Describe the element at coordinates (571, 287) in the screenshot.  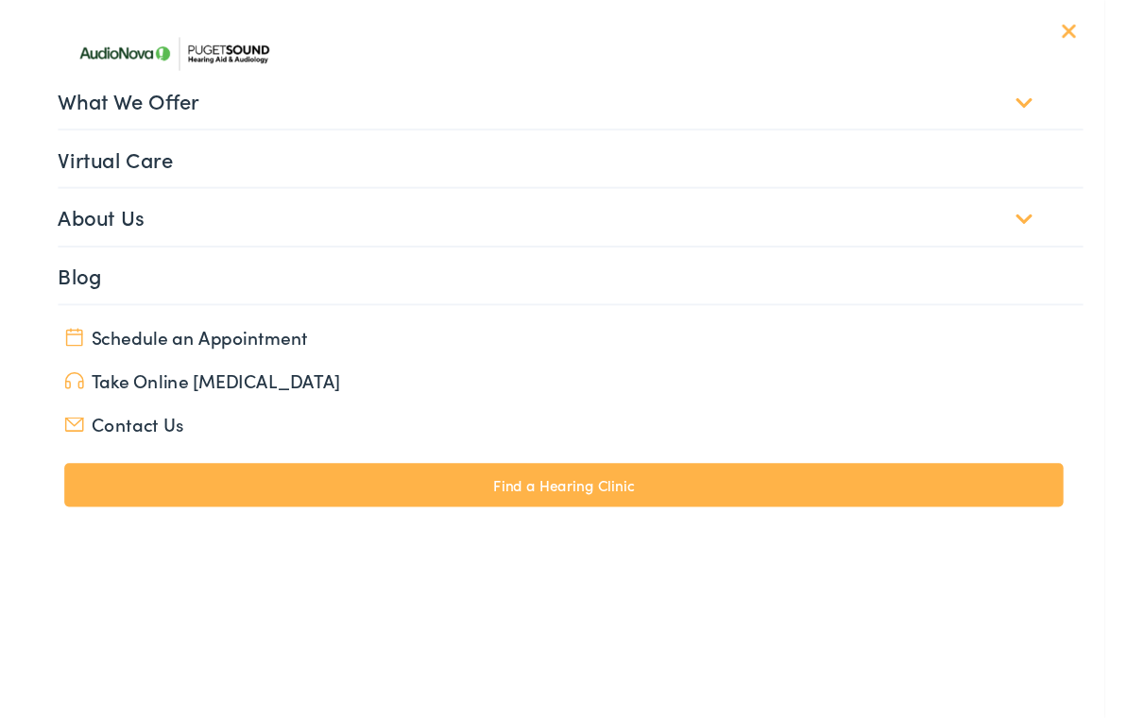
I see `a: Blog` at that location.